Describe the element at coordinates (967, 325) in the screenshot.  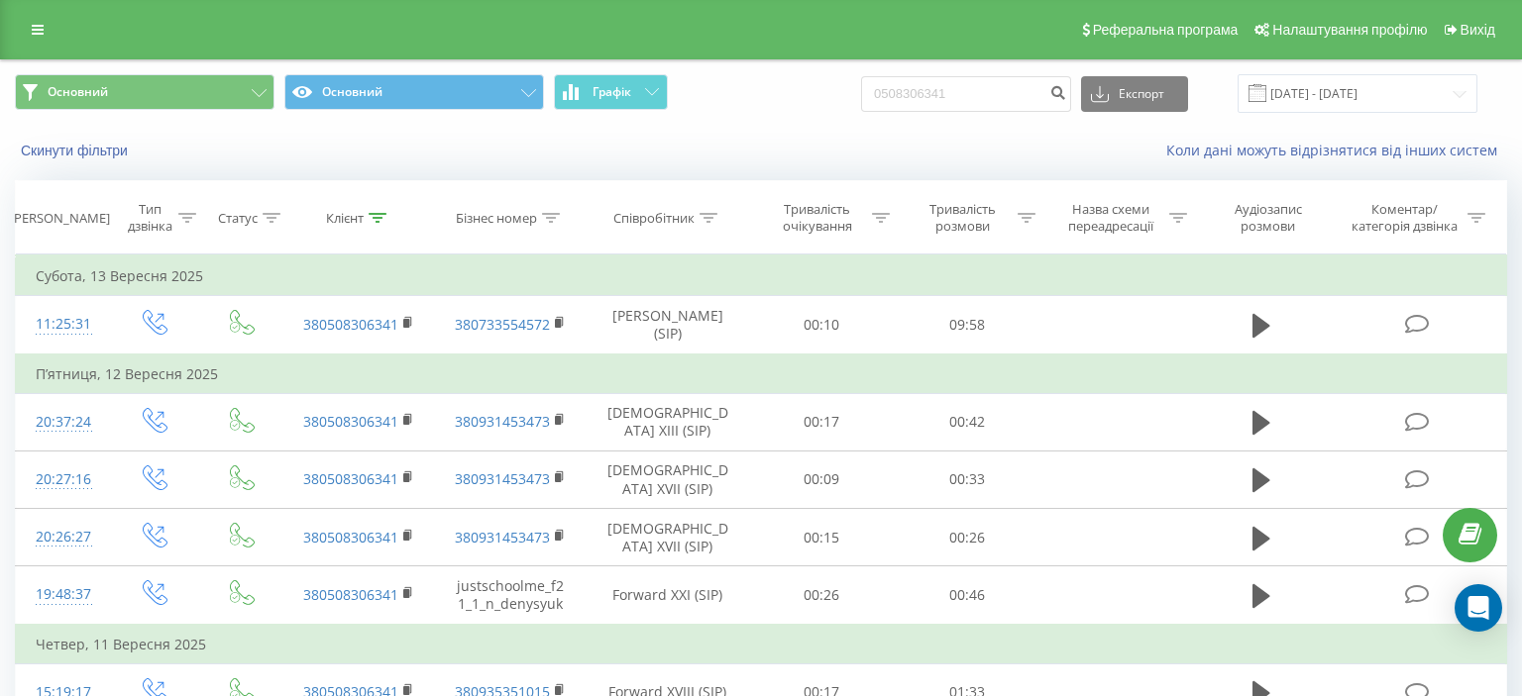
I see `td: 09:58` at that location.